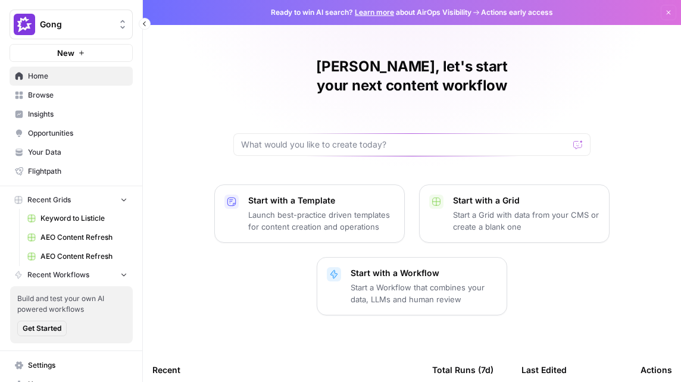  I want to click on span: Actions early access, so click(517, 13).